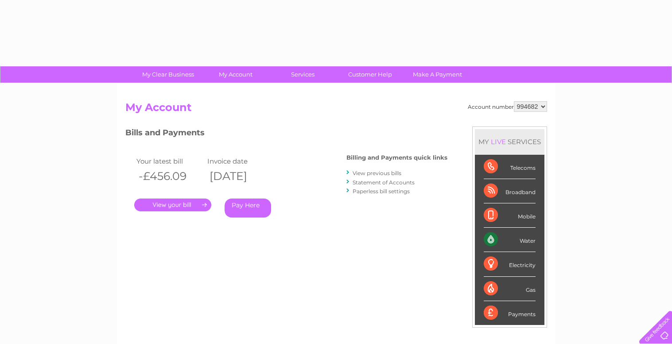  Describe the element at coordinates (240, 161) in the screenshot. I see `td: Invoice date` at that location.